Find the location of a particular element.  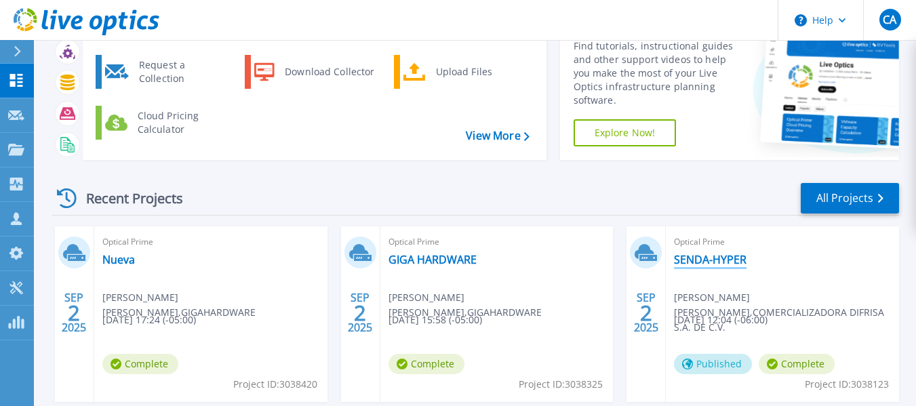

a: Request a Collection is located at coordinates (165, 72).